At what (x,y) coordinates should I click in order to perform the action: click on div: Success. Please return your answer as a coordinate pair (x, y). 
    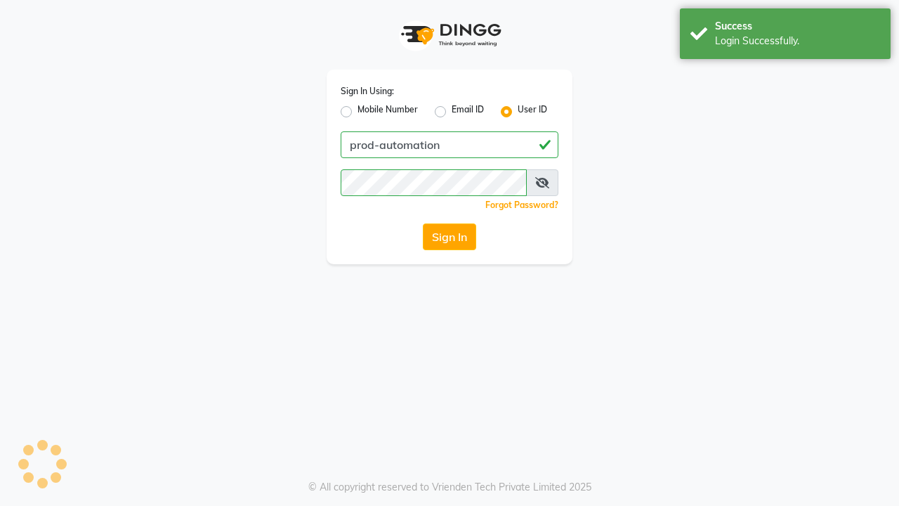
    Looking at the image, I should click on (797, 26).